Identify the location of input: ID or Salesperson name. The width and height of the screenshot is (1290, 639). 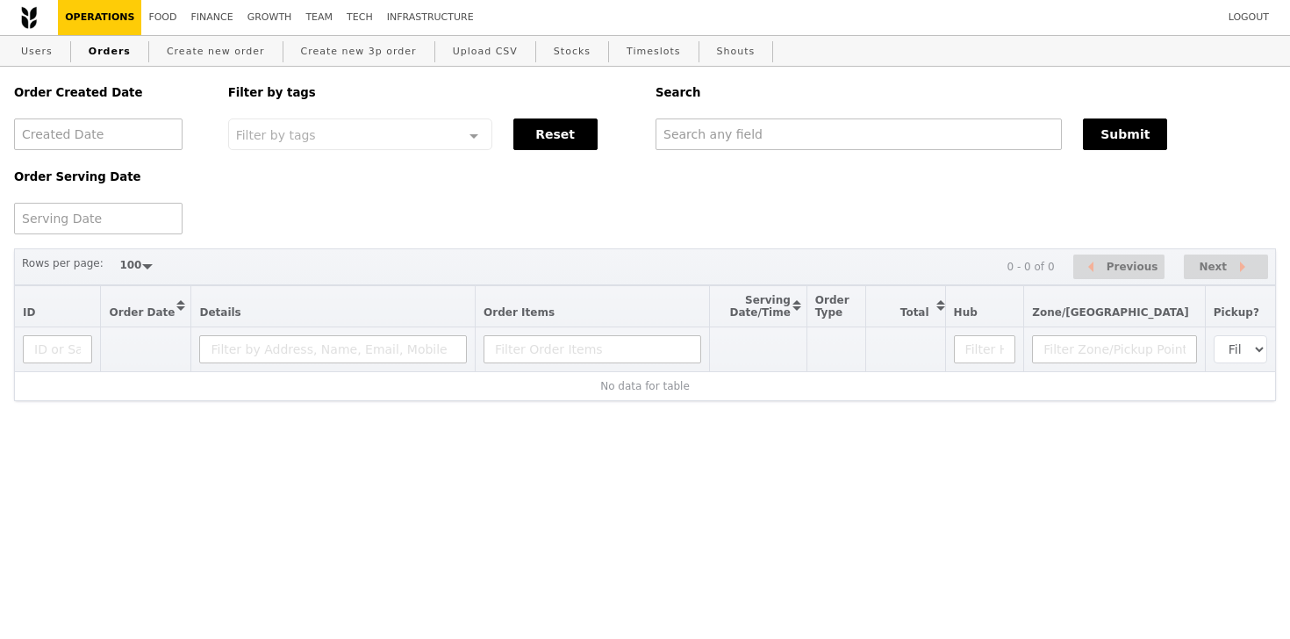
(57, 349).